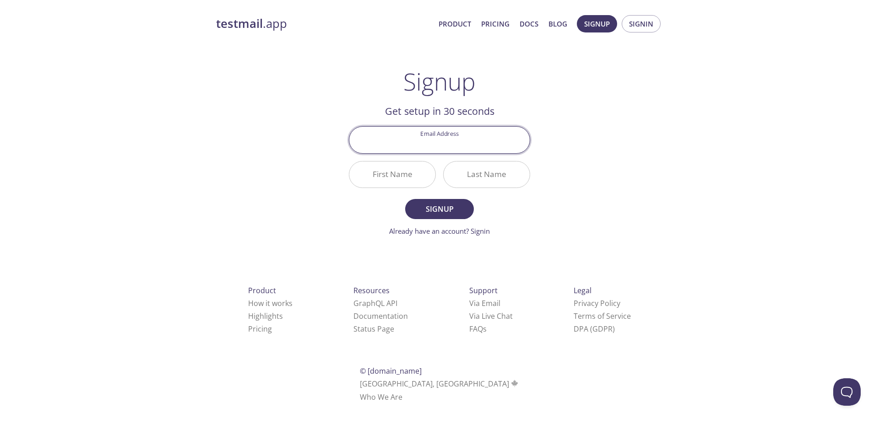 This screenshot has height=424, width=879. What do you see at coordinates (597, 304) in the screenshot?
I see `a: Privacy Policy` at bounding box center [597, 304].